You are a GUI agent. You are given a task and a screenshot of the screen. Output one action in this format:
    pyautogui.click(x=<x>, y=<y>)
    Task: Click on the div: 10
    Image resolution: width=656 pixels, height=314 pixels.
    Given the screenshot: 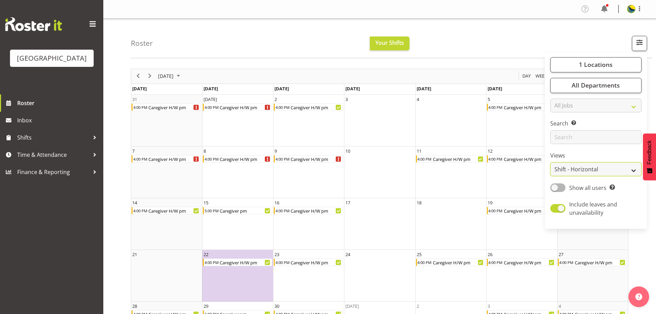 What is the action you would take?
    pyautogui.click(x=348, y=151)
    